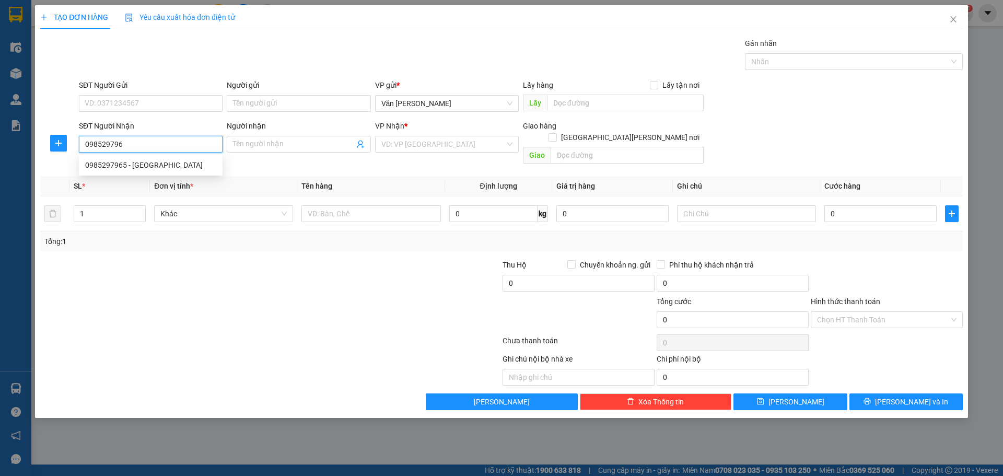 This screenshot has height=476, width=1003. What do you see at coordinates (712, 265) in the screenshot?
I see `span: Phí thu hộ khách nhận trả` at bounding box center [712, 265].